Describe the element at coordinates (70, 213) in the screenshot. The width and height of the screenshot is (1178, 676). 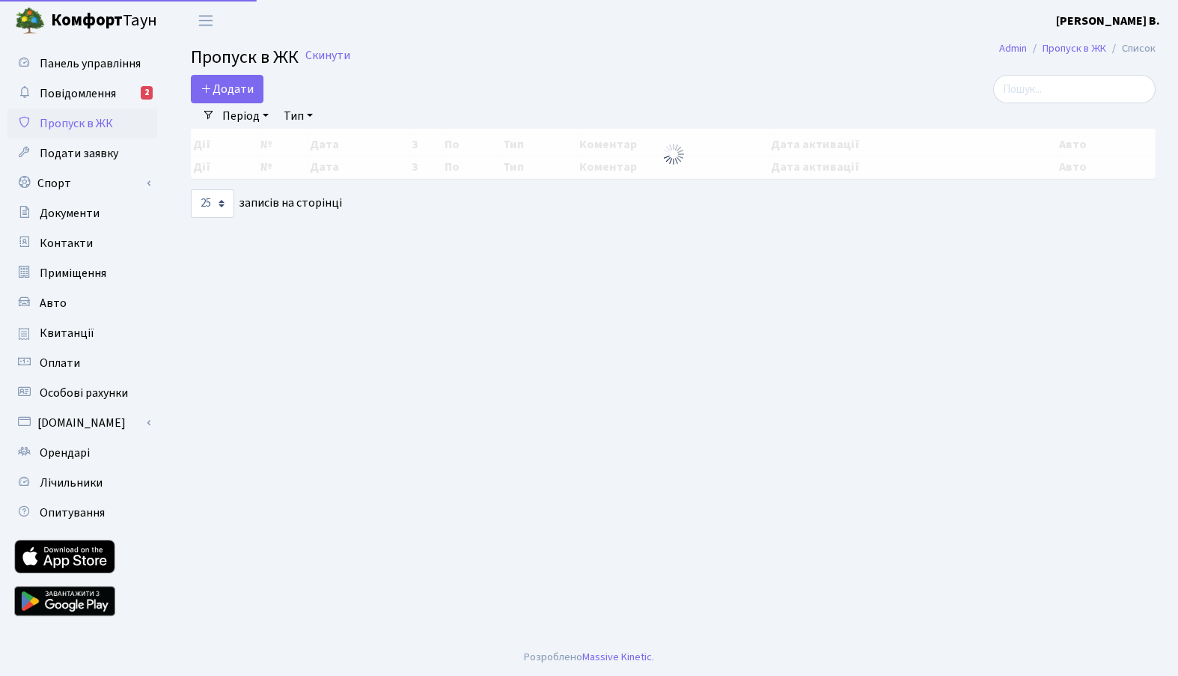
I see `span: Документи` at that location.